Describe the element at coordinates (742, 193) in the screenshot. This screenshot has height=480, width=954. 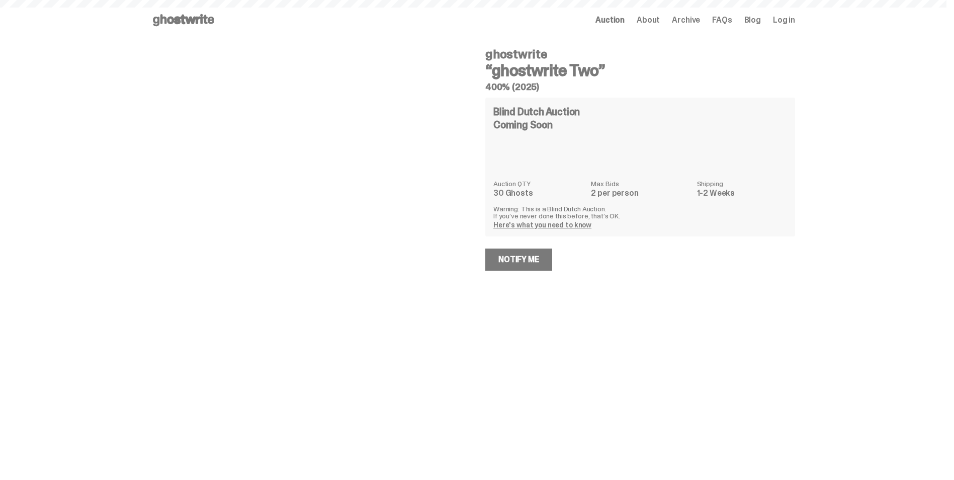
I see `dd: 1-2 Weeks` at that location.